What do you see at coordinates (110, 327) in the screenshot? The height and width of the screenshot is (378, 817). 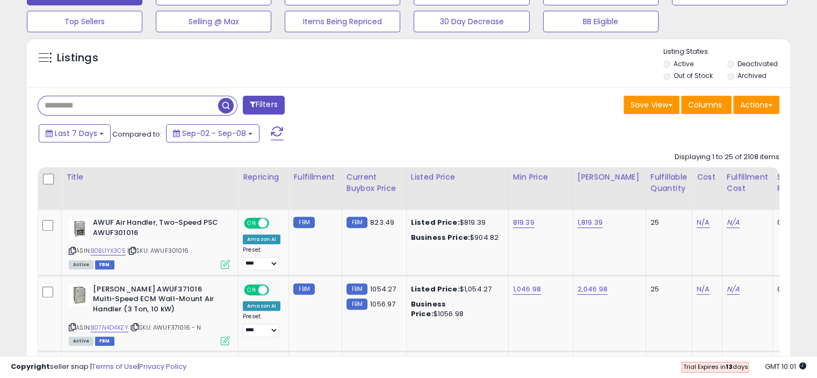 I see `a: B07N4D4XZY` at bounding box center [110, 327].